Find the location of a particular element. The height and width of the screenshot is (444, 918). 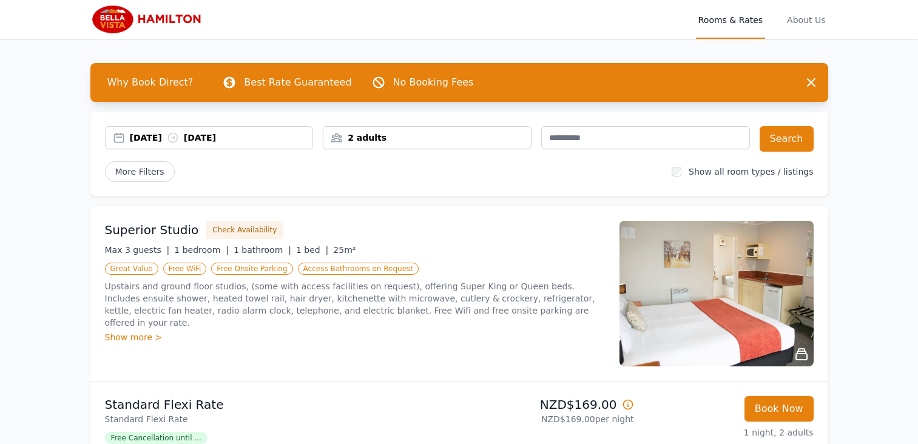

span: More Filters is located at coordinates (139, 172).